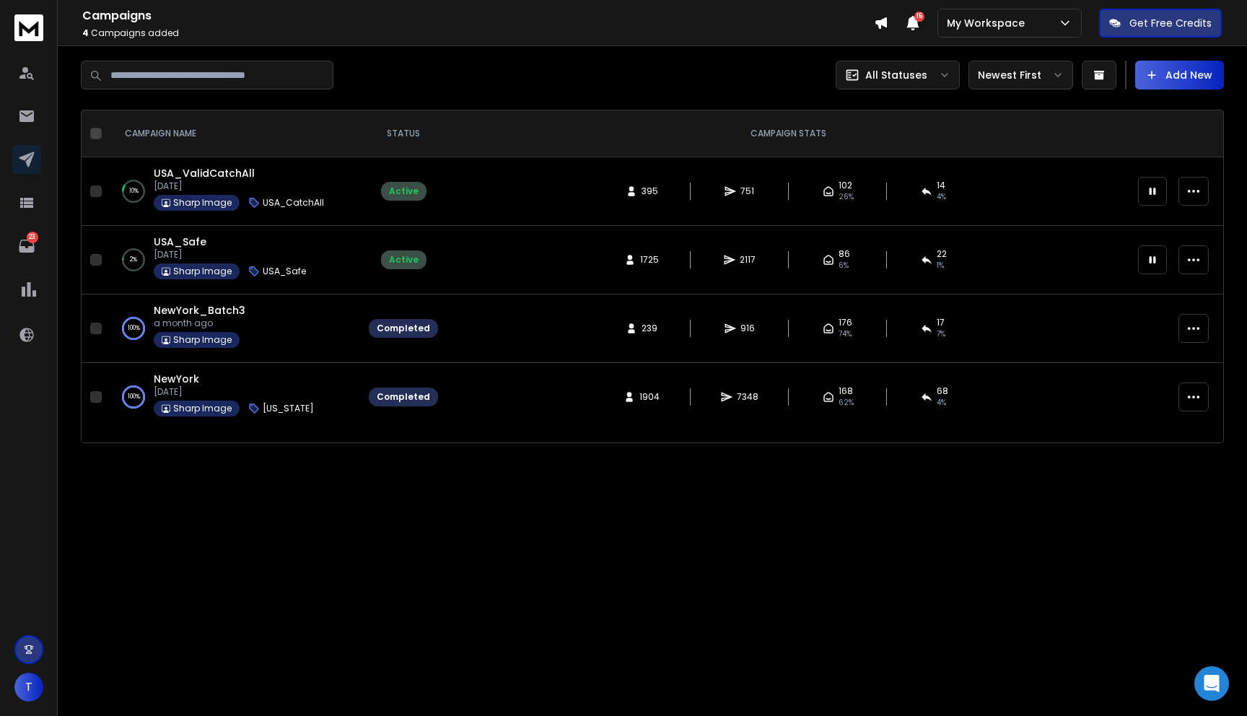  What do you see at coordinates (989, 23) in the screenshot?
I see `p: My Workspace` at bounding box center [989, 23].